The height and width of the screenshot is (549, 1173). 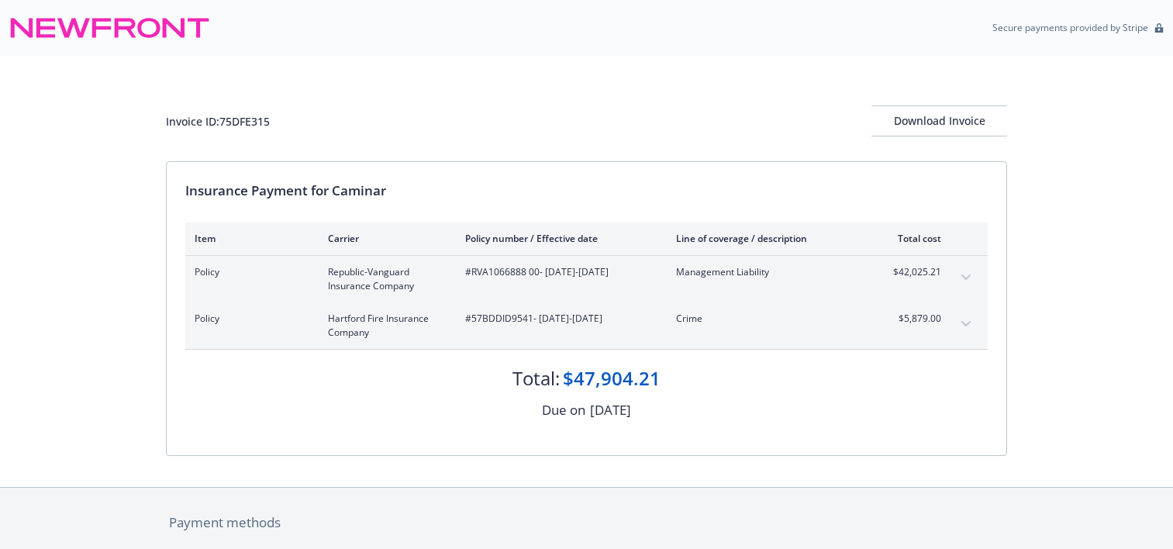 I want to click on div: Total:, so click(x=536, y=378).